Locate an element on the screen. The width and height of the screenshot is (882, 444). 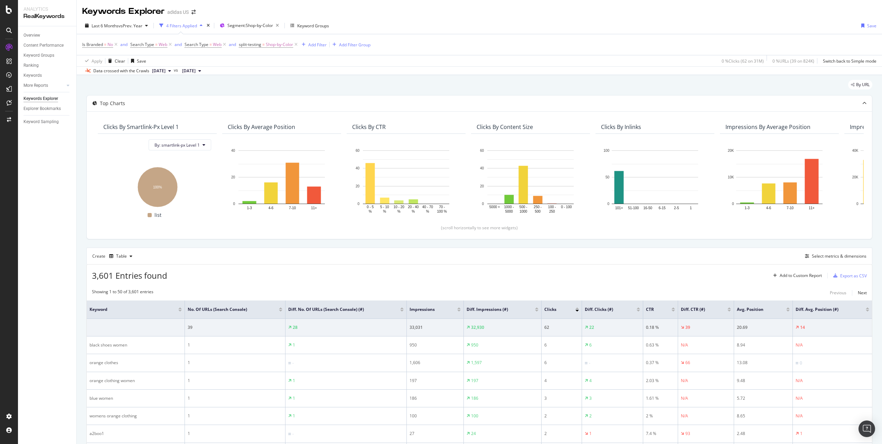
span: vs is located at coordinates (177, 70).